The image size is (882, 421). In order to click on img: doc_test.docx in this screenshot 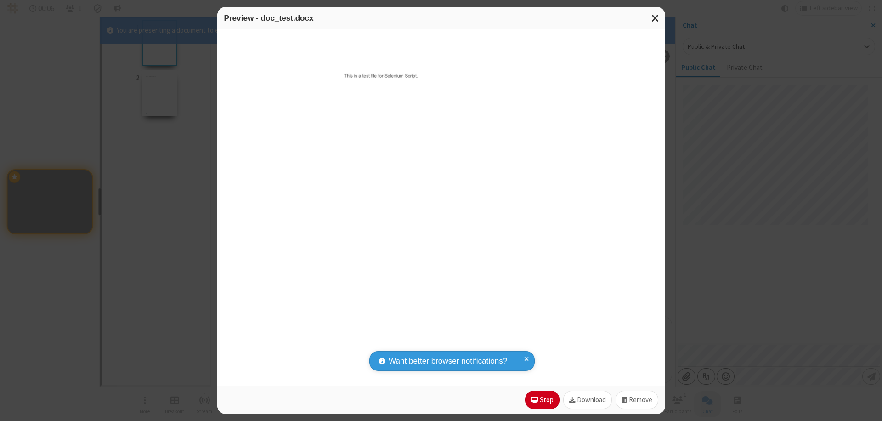, I will do `click(441, 207)`.